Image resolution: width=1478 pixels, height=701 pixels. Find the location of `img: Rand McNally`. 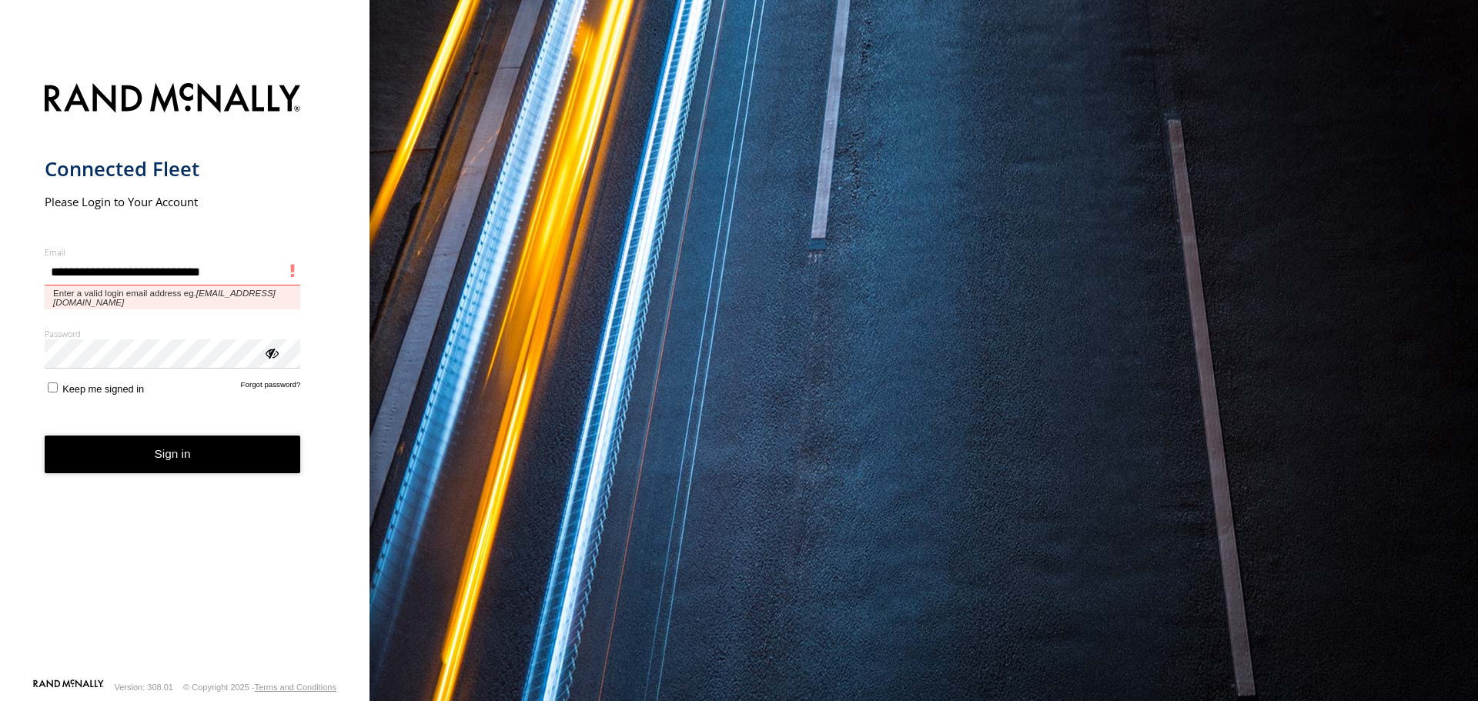

img: Rand McNally is located at coordinates (172, 99).